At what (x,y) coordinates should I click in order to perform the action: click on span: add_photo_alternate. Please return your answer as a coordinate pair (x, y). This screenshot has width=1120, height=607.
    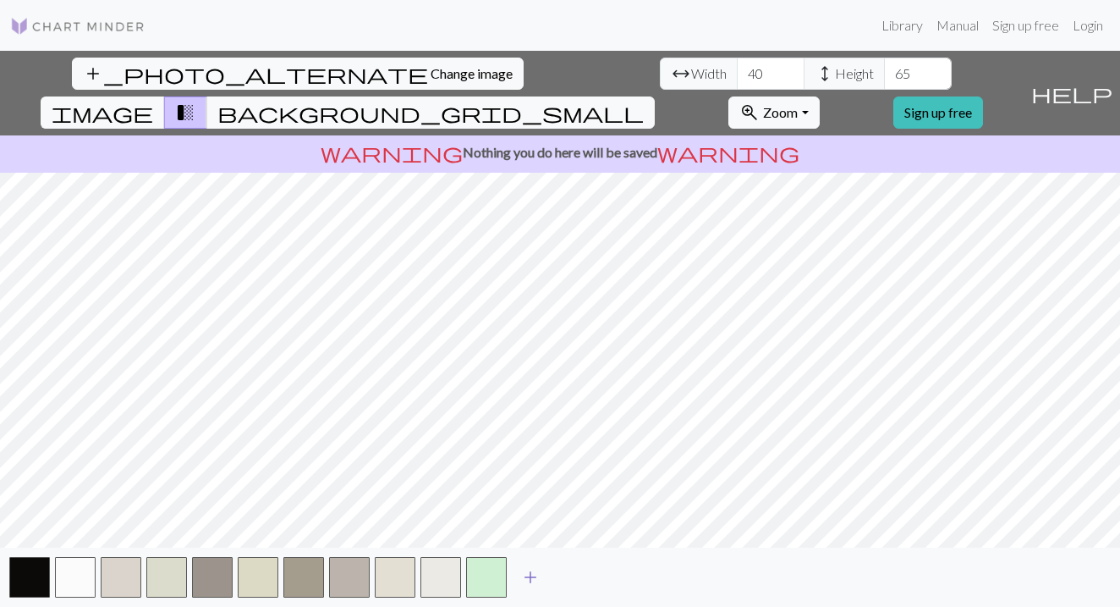
    Looking at the image, I should click on (256, 74).